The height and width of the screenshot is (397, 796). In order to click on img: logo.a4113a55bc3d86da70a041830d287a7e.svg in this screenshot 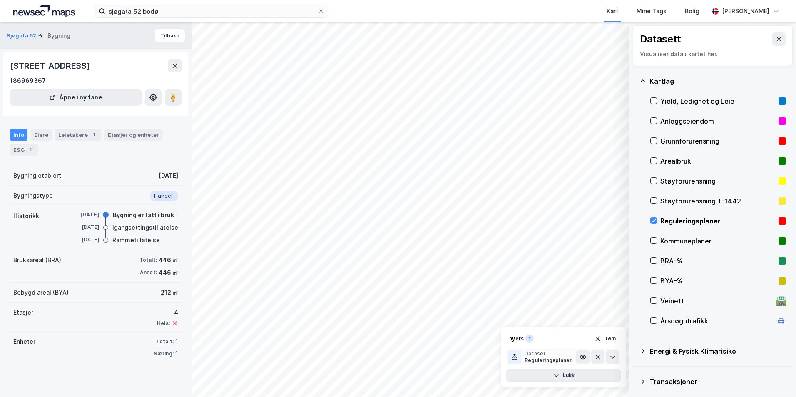, I will do `click(44, 11)`.